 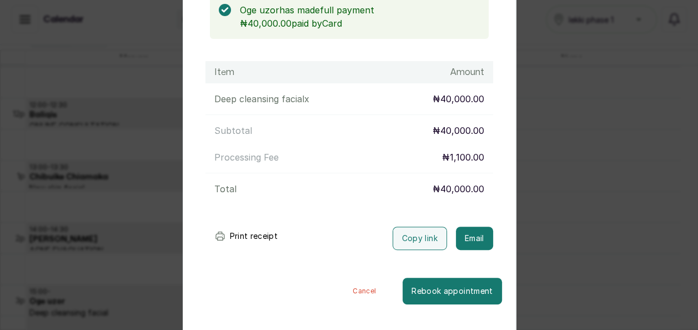 What do you see at coordinates (246, 157) in the screenshot?
I see `p: Processing Fee` at bounding box center [246, 157].